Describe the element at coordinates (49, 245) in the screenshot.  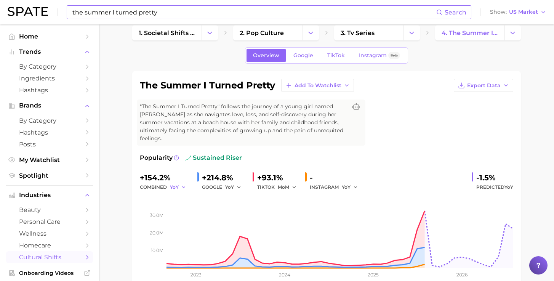
I see `a: homecare` at that location.